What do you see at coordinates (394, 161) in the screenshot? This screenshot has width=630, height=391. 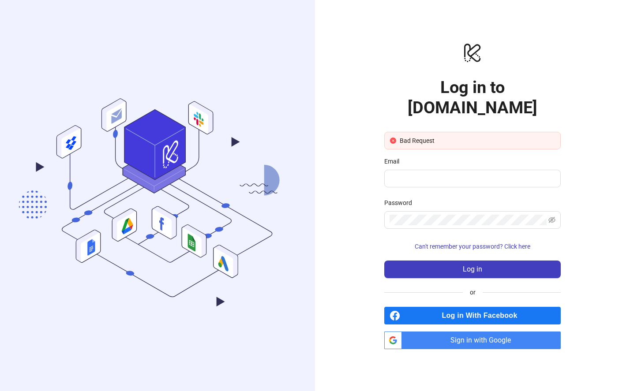 I see `label: Email` at bounding box center [394, 161].